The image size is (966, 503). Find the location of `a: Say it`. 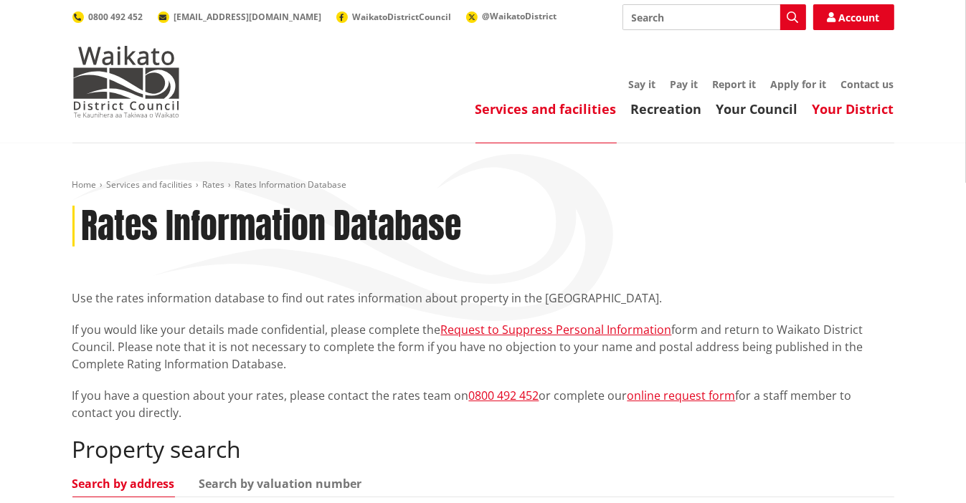

a: Say it is located at coordinates (643, 84).